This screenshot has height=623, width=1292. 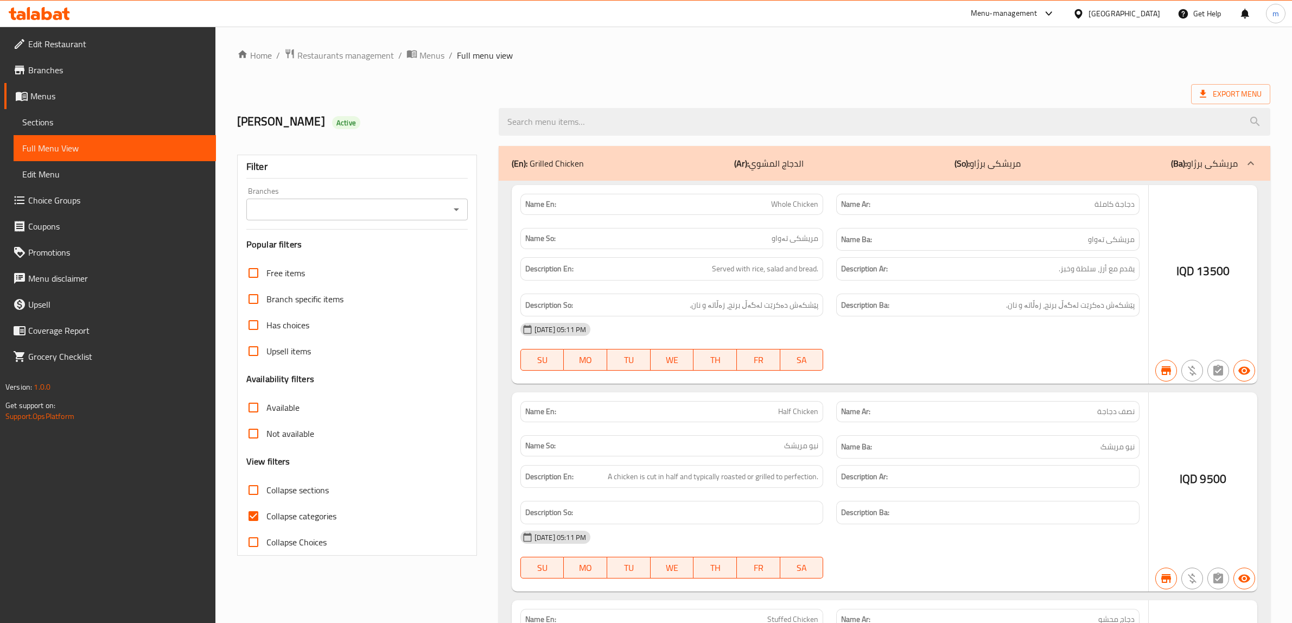 I want to click on a: Edit Menu, so click(x=115, y=174).